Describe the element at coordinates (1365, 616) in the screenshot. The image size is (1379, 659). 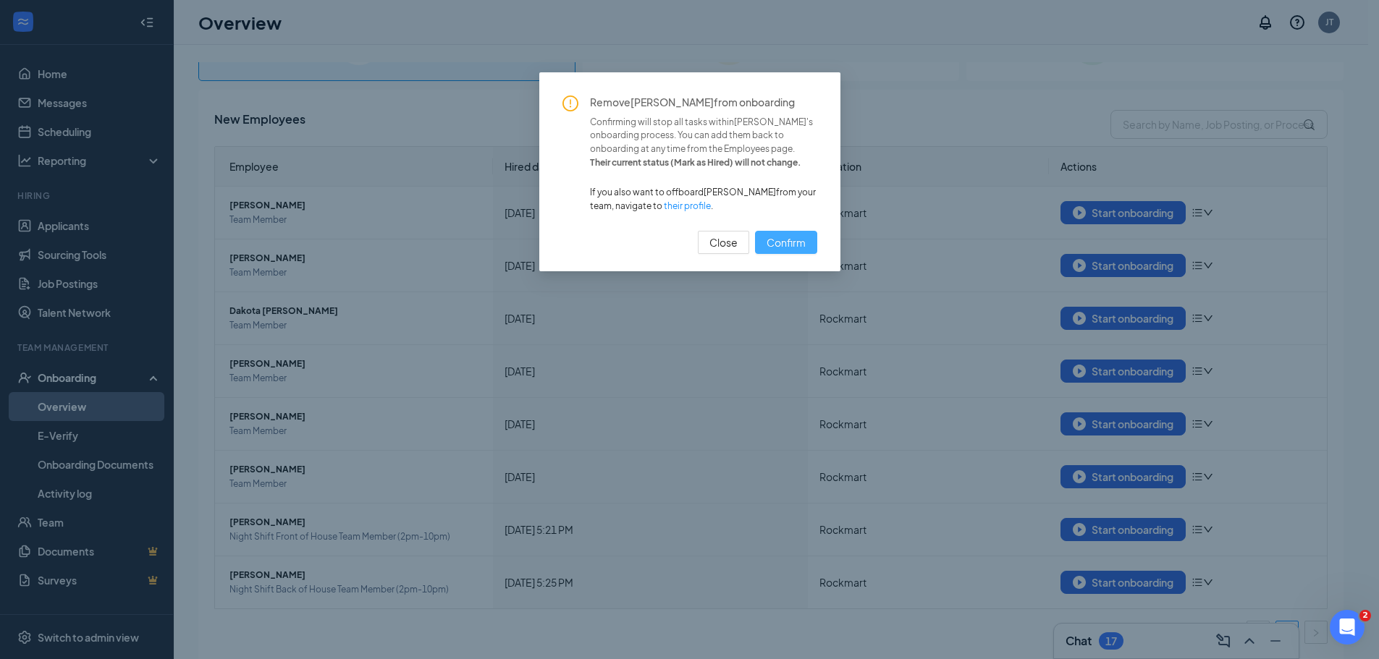
I see `span: 2` at that location.